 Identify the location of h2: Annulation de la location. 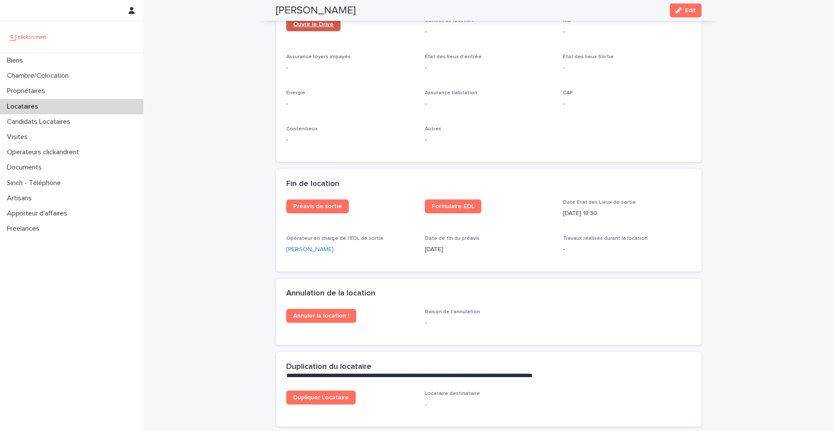
(331, 294).